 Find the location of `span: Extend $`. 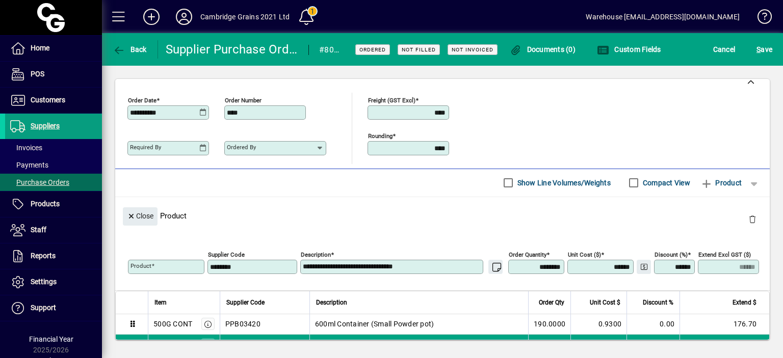

span: Extend $ is located at coordinates (744, 303).